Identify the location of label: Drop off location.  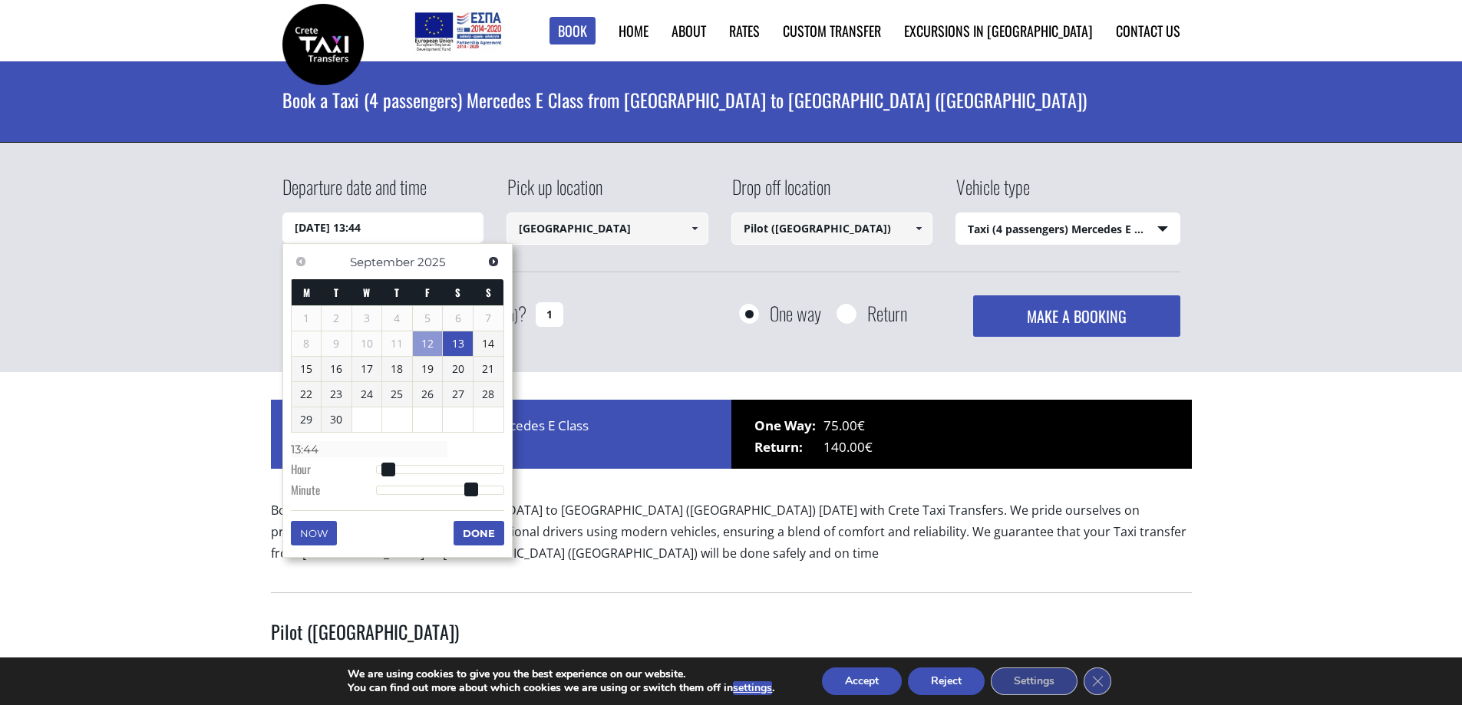
(780, 193).